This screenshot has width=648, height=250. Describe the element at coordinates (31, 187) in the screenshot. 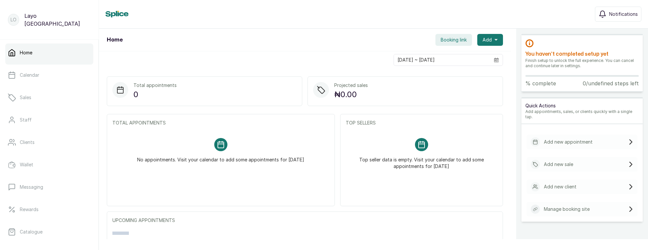

I see `p: Messaging` at that location.